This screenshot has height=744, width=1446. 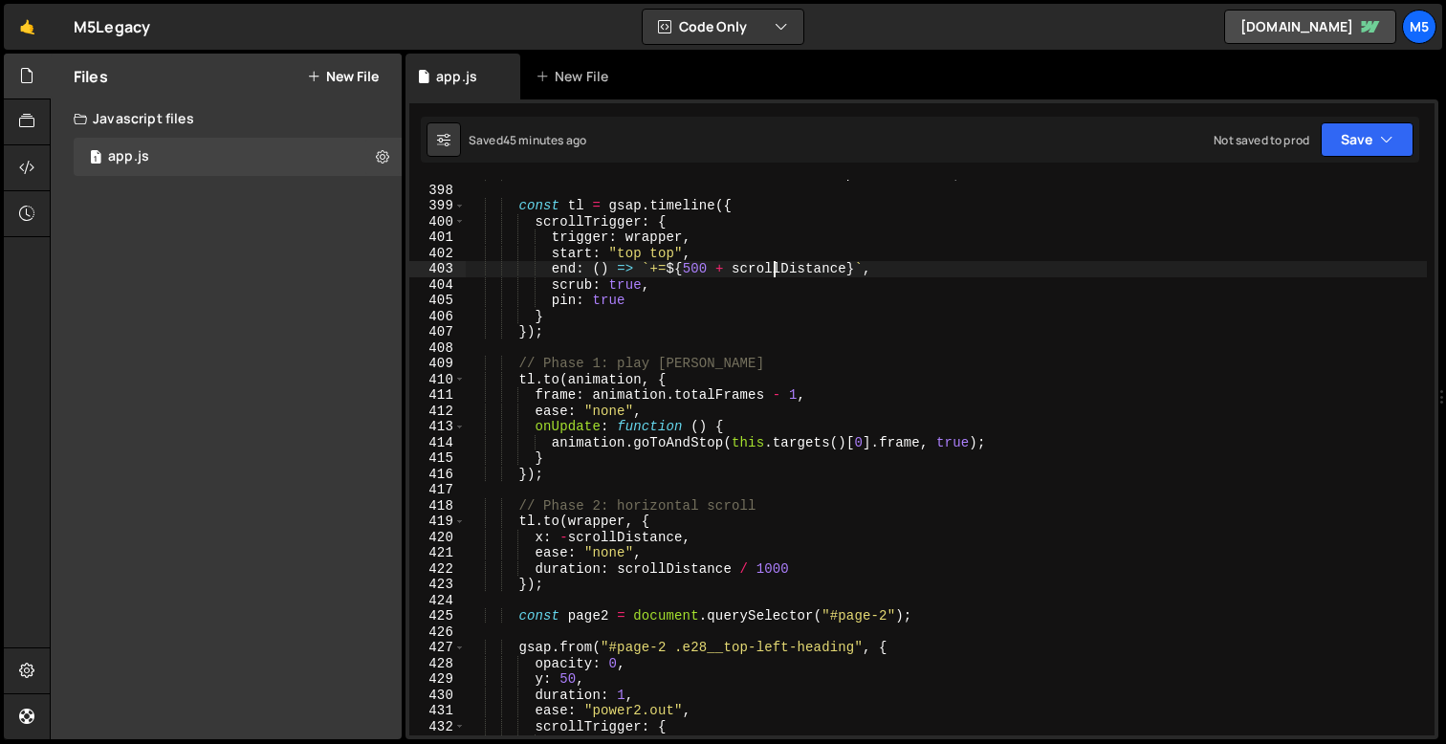 What do you see at coordinates (723, 27) in the screenshot?
I see `button: Code Only` at bounding box center [723, 27].